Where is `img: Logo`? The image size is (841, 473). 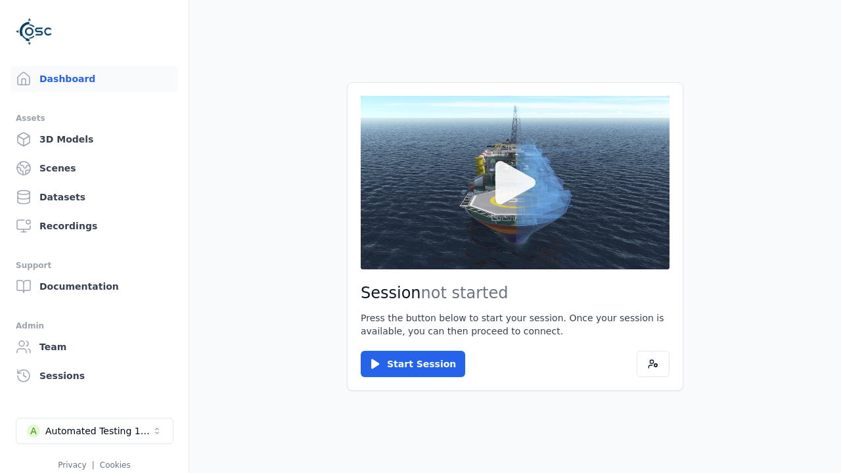 img: Logo is located at coordinates (34, 32).